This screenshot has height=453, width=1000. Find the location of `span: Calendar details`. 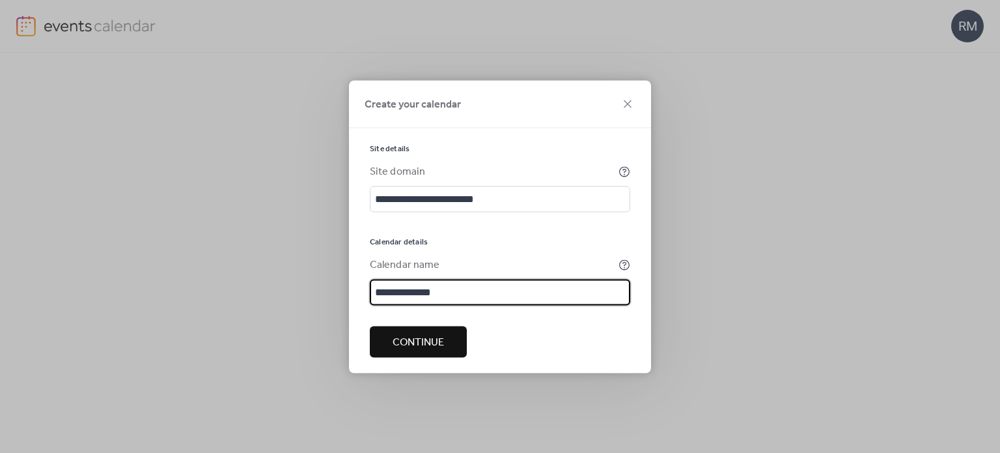

span: Calendar details is located at coordinates (399, 242).